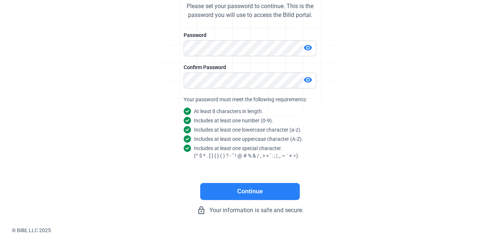 The height and width of the screenshot is (234, 500). I want to click on div: Password, so click(250, 35).